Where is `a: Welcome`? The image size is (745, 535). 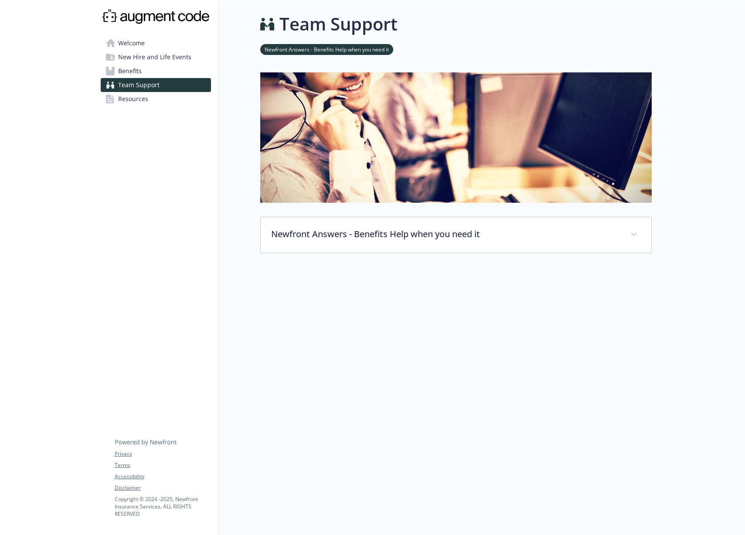
a: Welcome is located at coordinates (156, 43).